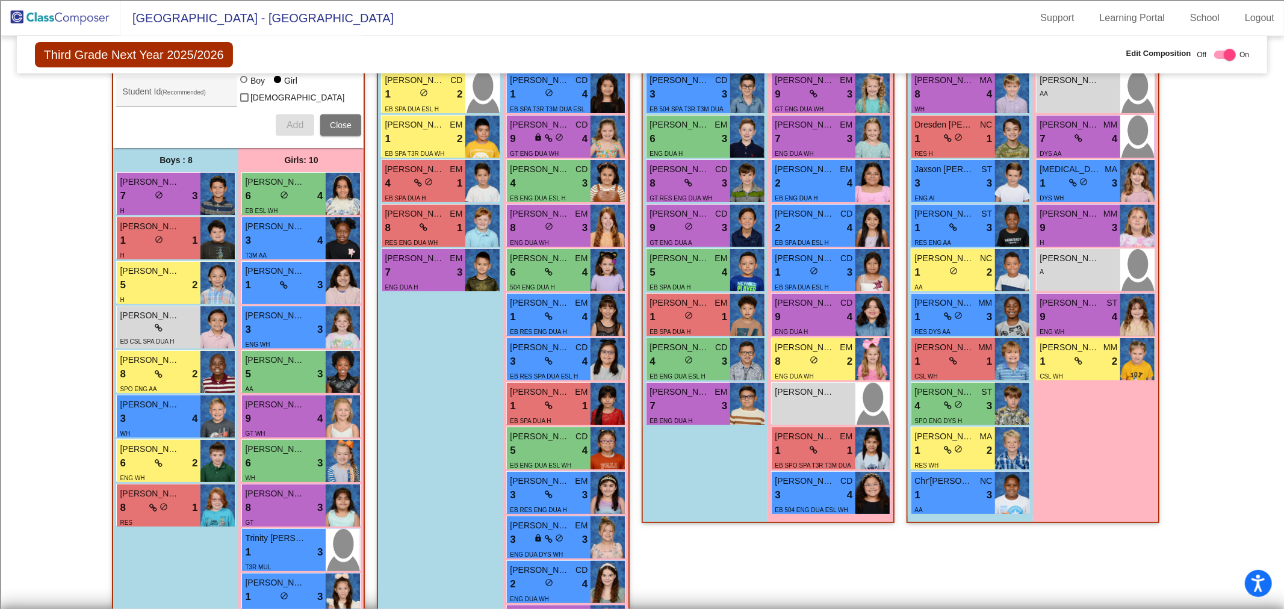 This screenshot has width=1284, height=609. What do you see at coordinates (799, 109) in the screenshot?
I see `span: GT ENG DUA WH` at bounding box center [799, 109].